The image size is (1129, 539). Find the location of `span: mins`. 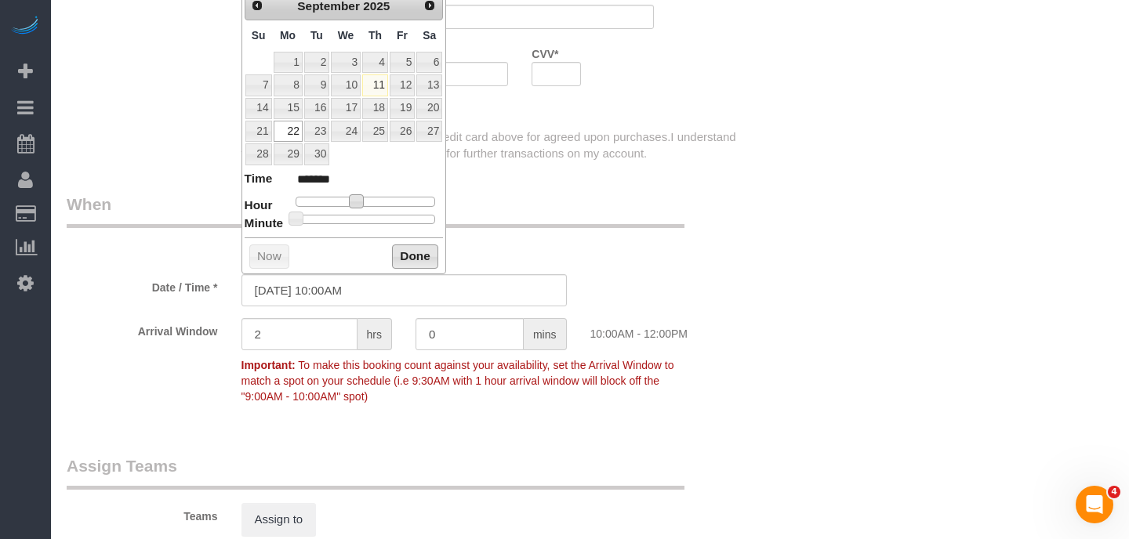

span: mins is located at coordinates (545, 334).